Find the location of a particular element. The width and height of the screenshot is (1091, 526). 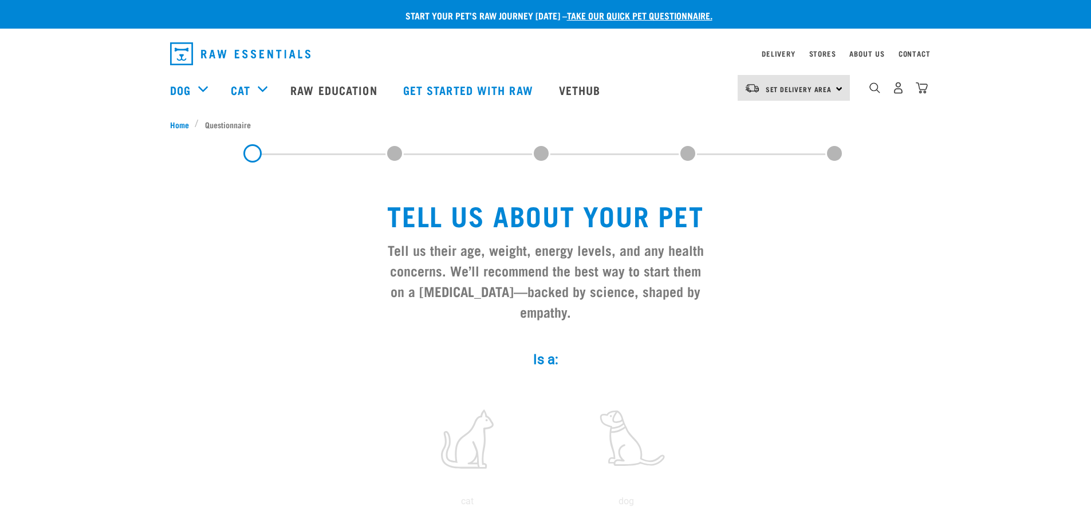

h3: Tell us their age, weight, energy levels, and any health concerns. We’ll recommend the best way t... is located at coordinates (546, 281).